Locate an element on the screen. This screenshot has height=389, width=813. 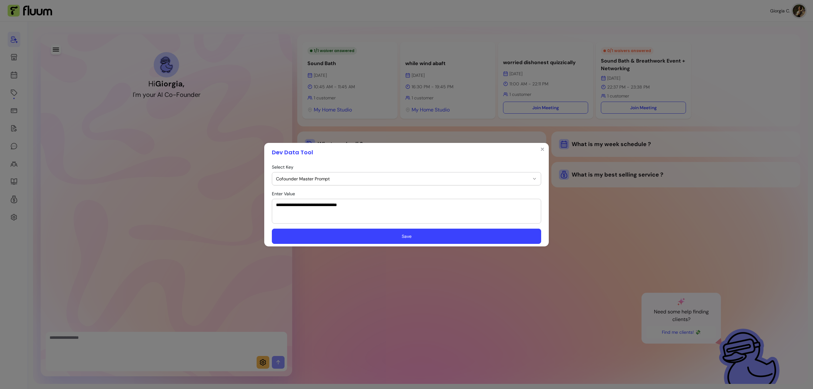
h1: Dev Data Tool is located at coordinates (293, 152).